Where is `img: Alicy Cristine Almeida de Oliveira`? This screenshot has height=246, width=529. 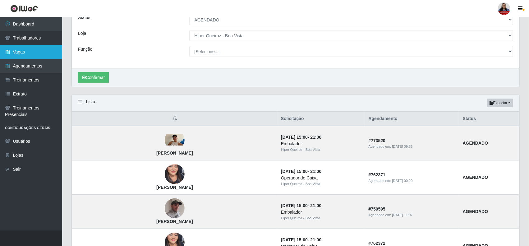 img: Alicy Cristine Almeida de Oliveira is located at coordinates (175, 140).